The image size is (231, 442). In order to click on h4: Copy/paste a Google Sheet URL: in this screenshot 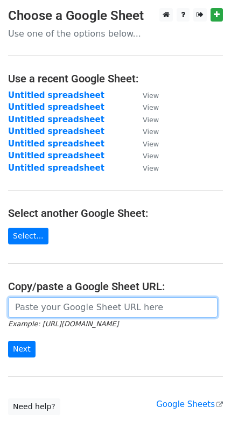, I will do `click(115, 286)`.